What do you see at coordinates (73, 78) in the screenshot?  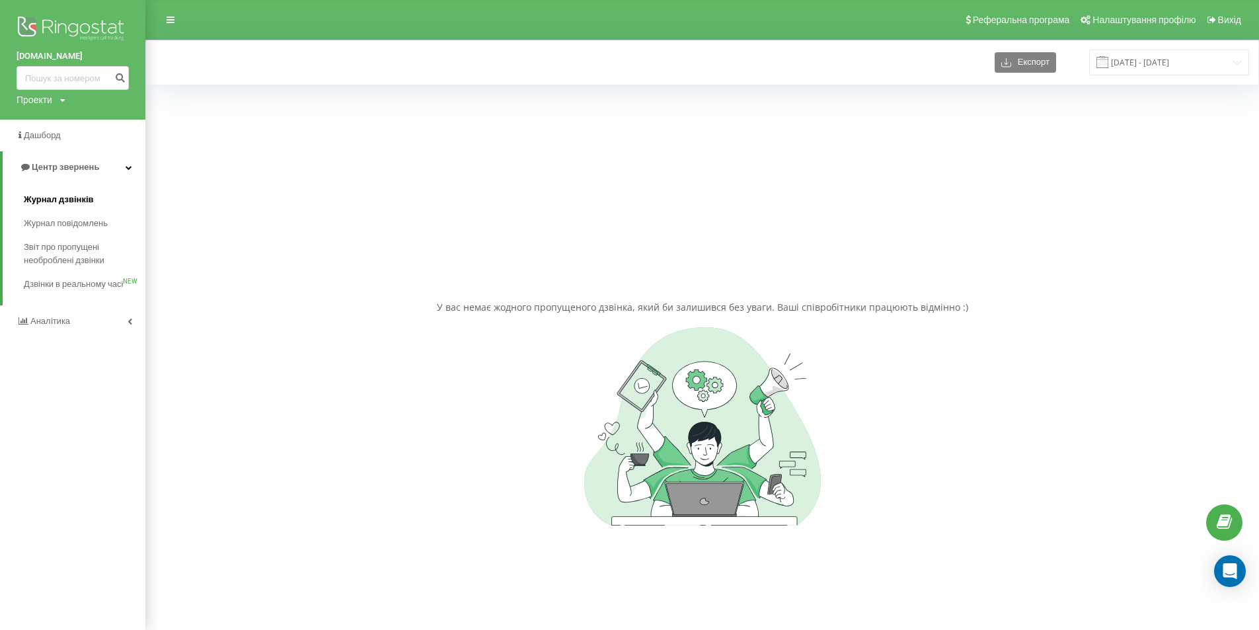 I see `input: Пошук за номером` at bounding box center [73, 78].